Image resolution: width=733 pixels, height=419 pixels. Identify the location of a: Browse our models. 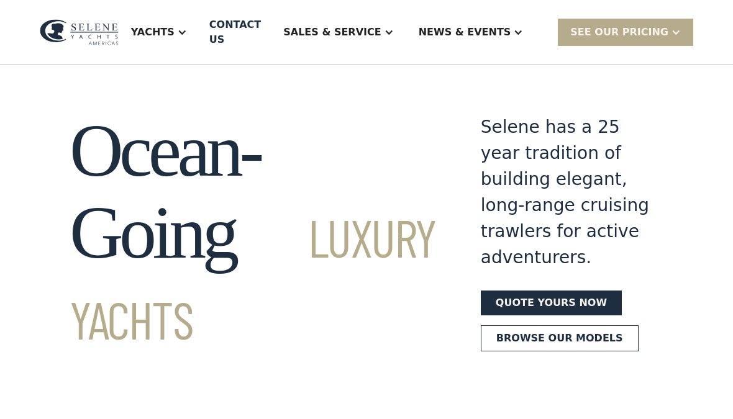
(559, 338).